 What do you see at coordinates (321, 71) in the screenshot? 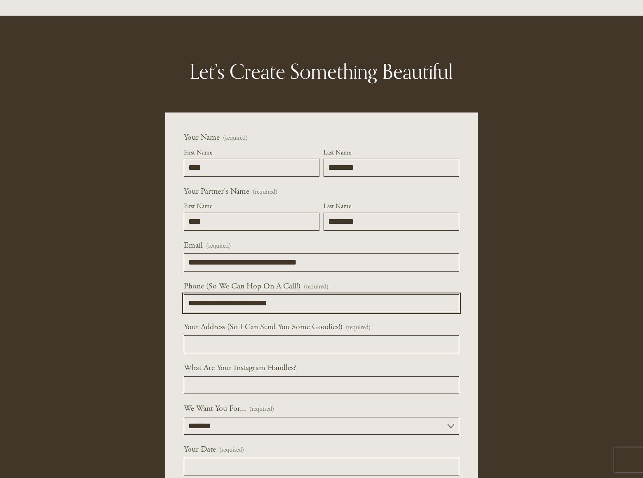
I see `h2: Let’s Create Something Beautiful` at bounding box center [321, 71].